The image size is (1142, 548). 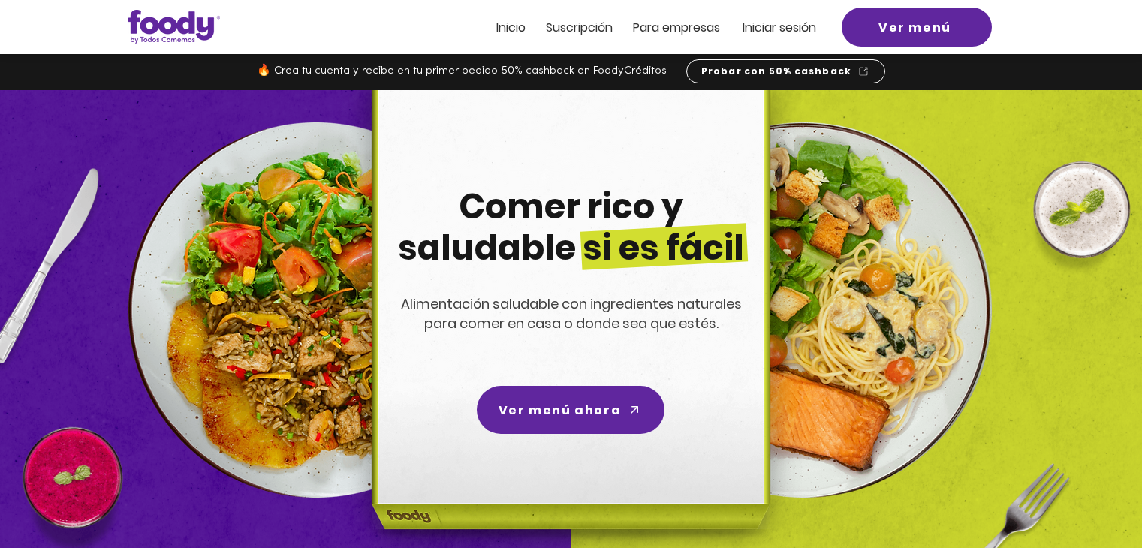 What do you see at coordinates (571, 410) in the screenshot?
I see `a: Ver menú ahora` at bounding box center [571, 410].